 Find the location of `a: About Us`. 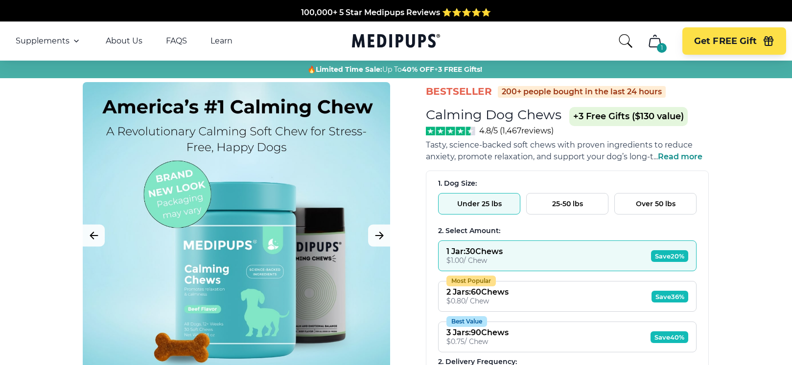

a: About Us is located at coordinates (124, 41).